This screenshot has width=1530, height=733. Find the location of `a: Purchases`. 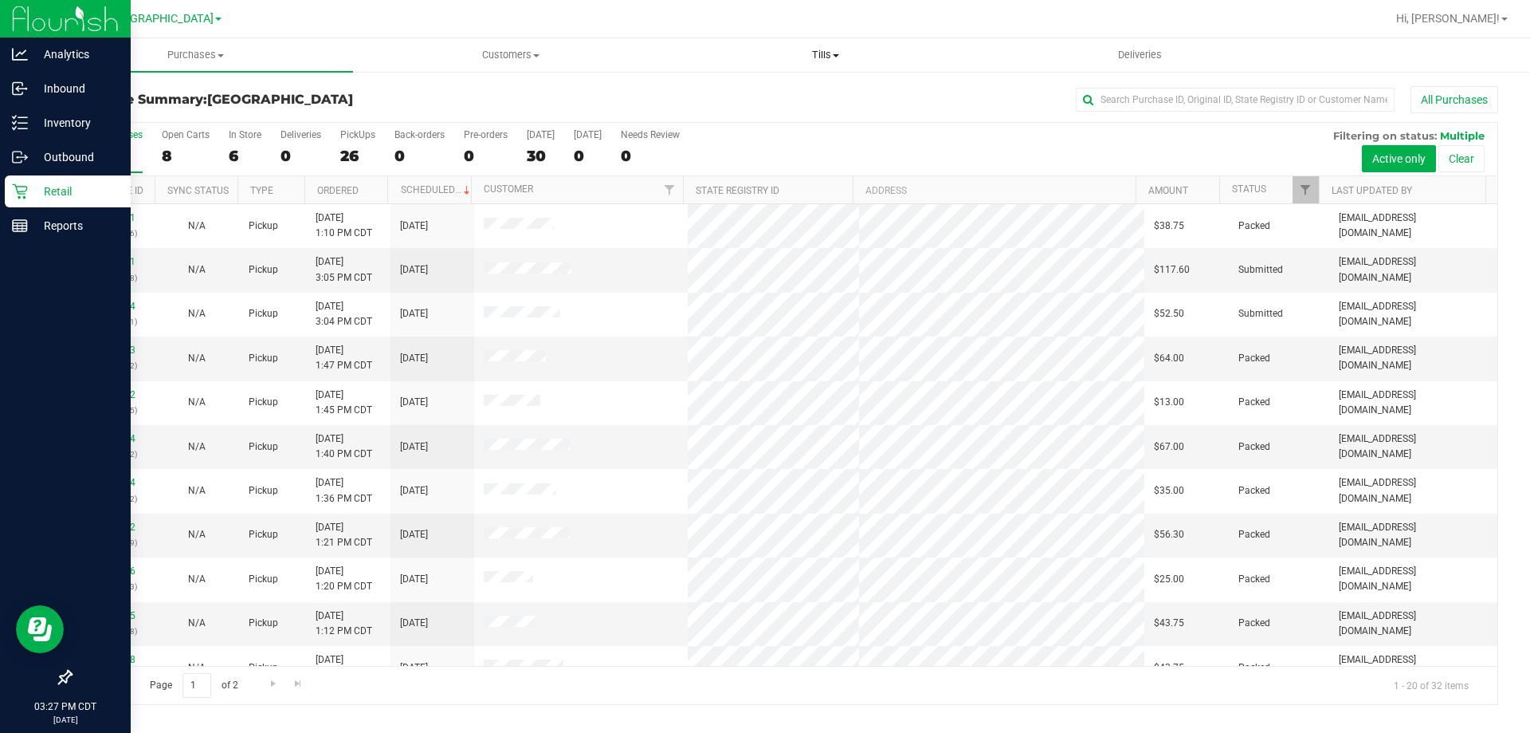

a: Purchases is located at coordinates (195, 55).